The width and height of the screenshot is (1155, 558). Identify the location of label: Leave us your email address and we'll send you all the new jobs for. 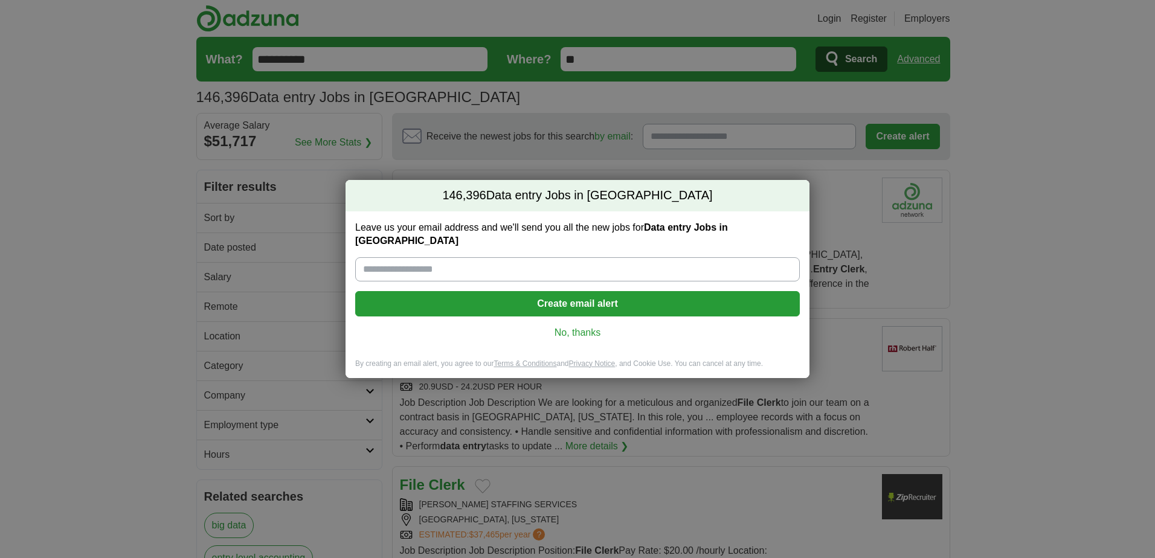
(577, 234).